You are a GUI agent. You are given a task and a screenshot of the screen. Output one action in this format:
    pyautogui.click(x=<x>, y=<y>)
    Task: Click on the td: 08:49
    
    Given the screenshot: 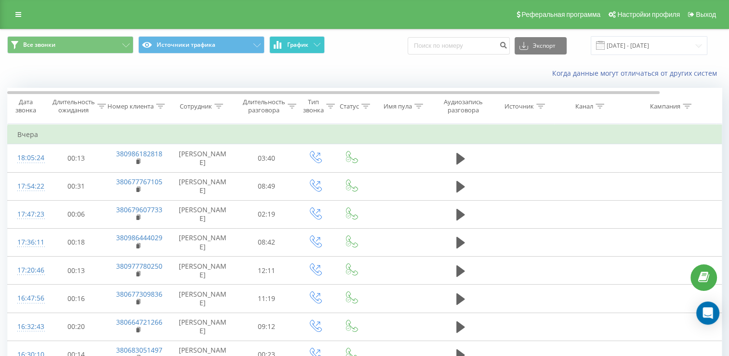 What is the action you would take?
    pyautogui.click(x=267, y=186)
    